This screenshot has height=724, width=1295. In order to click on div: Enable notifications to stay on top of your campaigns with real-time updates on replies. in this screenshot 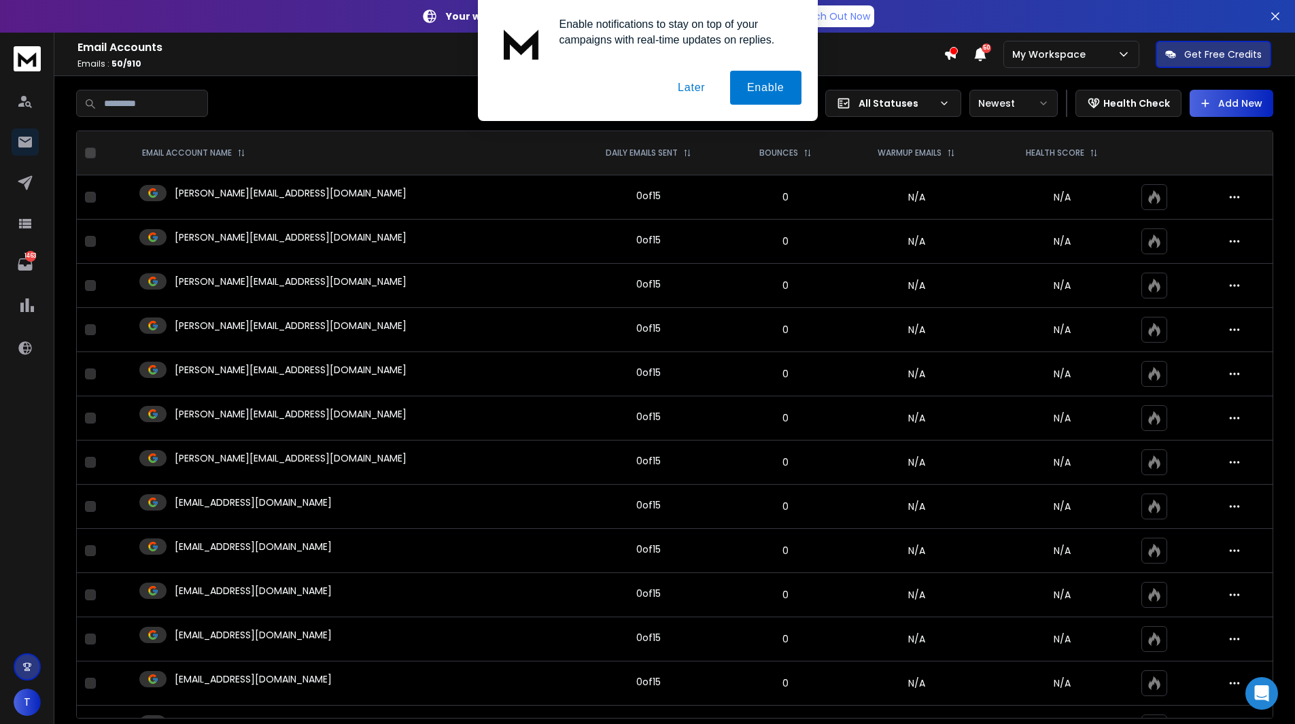, I will do `click(675, 32)`.